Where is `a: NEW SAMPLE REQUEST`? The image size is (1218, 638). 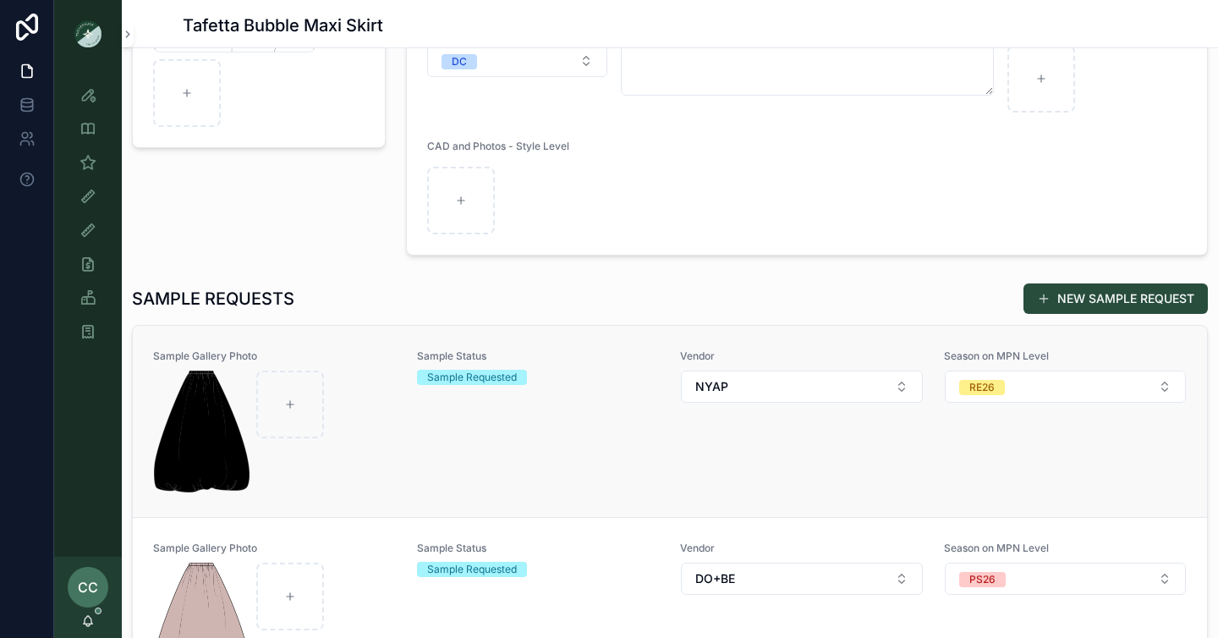
a: NEW SAMPLE REQUEST is located at coordinates (1116, 299).